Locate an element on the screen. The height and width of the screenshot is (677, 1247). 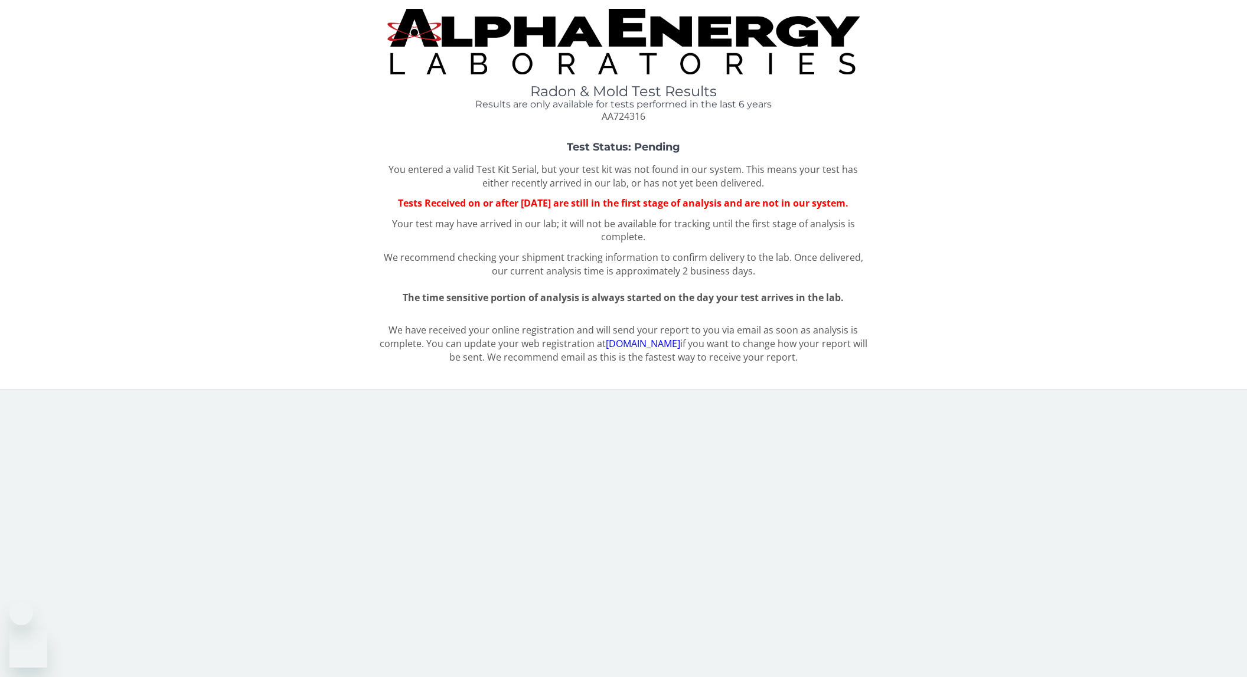
span: Once delivered, our current analysis time is approximately 2 business days. is located at coordinates (677, 264).